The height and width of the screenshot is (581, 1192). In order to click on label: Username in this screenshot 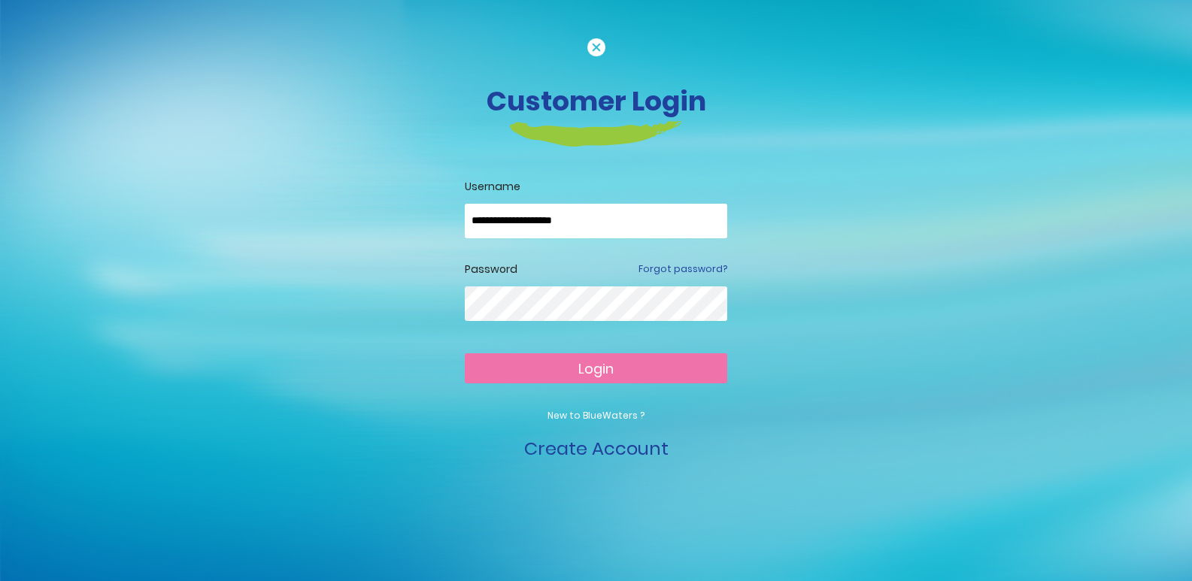, I will do `click(596, 186)`.